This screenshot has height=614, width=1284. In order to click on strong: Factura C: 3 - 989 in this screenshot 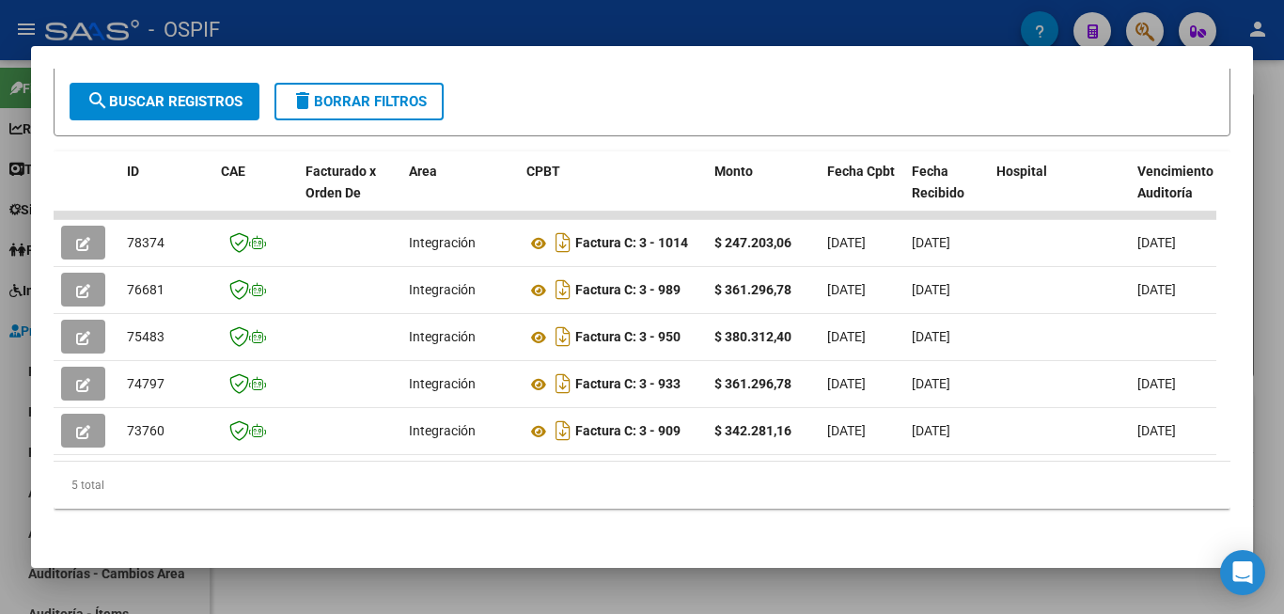, I will do `click(628, 291)`.